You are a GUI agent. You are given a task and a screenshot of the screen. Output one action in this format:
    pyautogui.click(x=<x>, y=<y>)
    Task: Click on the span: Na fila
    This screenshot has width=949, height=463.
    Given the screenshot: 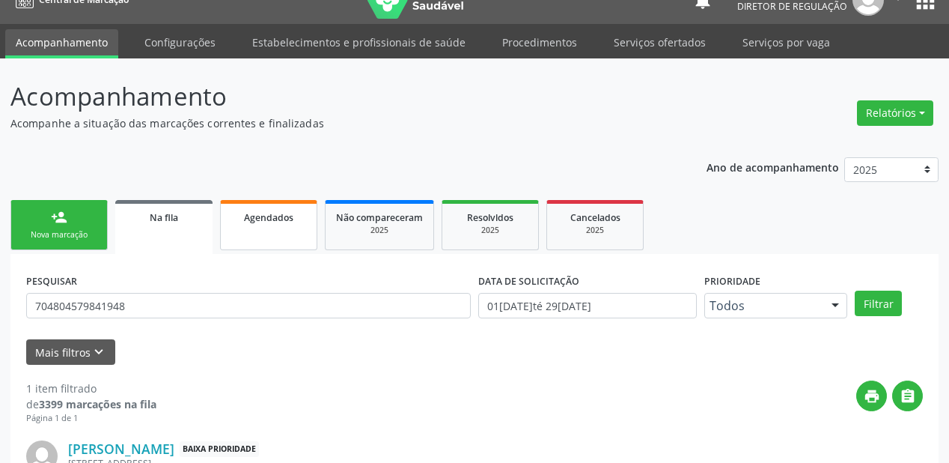 What is the action you would take?
    pyautogui.click(x=164, y=217)
    